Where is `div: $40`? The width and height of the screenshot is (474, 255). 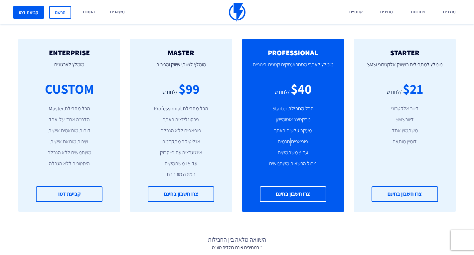 div: $40 is located at coordinates (301, 89).